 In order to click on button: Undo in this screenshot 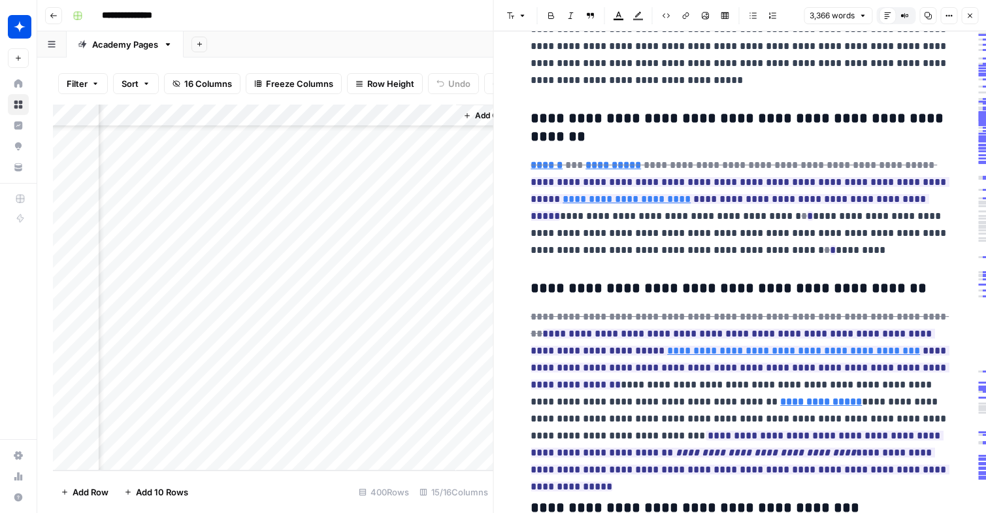, I will do `click(453, 84)`.